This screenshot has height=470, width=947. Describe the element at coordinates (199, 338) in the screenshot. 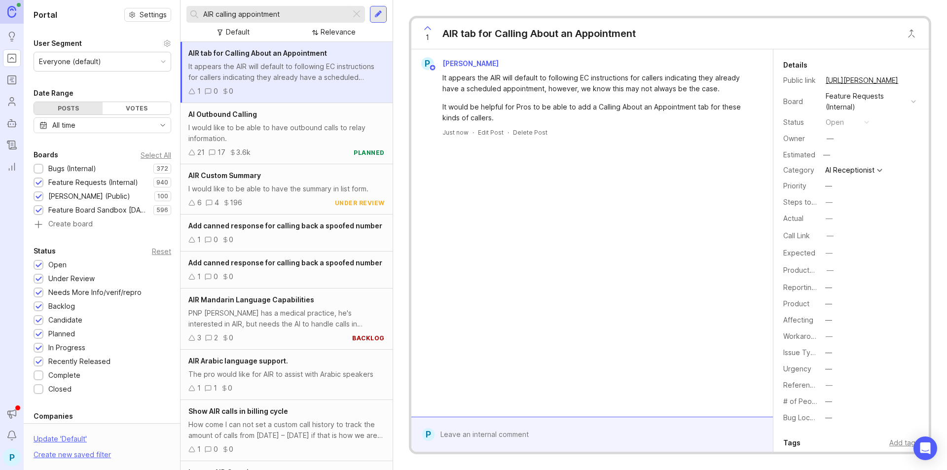

I see `div: 3` at that location.